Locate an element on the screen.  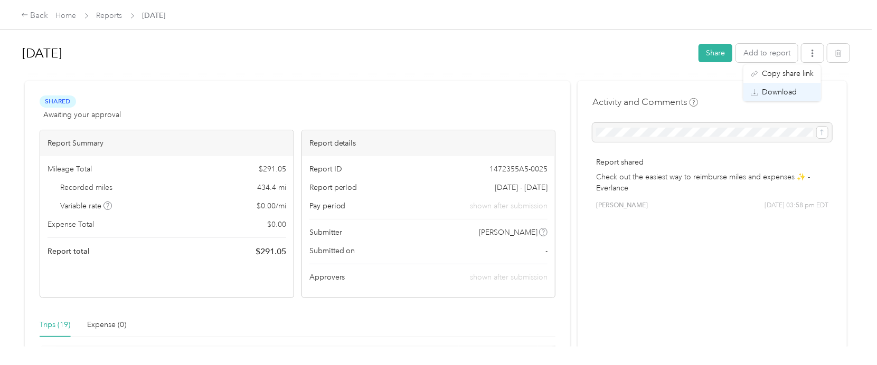
span: Expense Total is located at coordinates (71, 224).